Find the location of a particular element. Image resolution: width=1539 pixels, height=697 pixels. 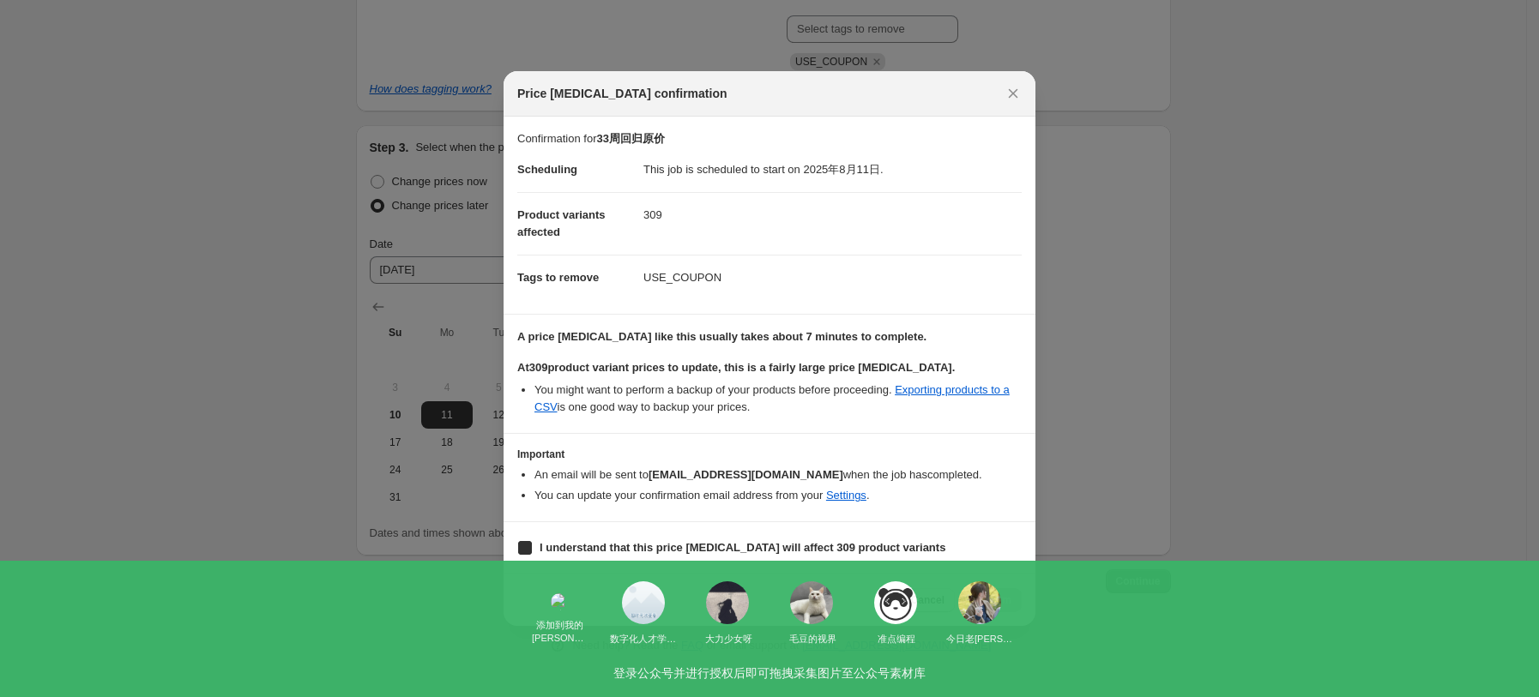

a: Settings is located at coordinates (846, 495).